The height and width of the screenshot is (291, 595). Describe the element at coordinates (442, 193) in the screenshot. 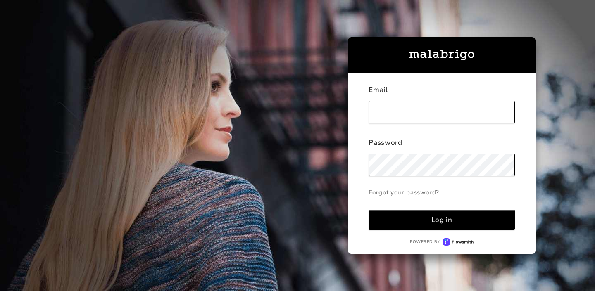

I see `a: Forgot your password?` at that location.